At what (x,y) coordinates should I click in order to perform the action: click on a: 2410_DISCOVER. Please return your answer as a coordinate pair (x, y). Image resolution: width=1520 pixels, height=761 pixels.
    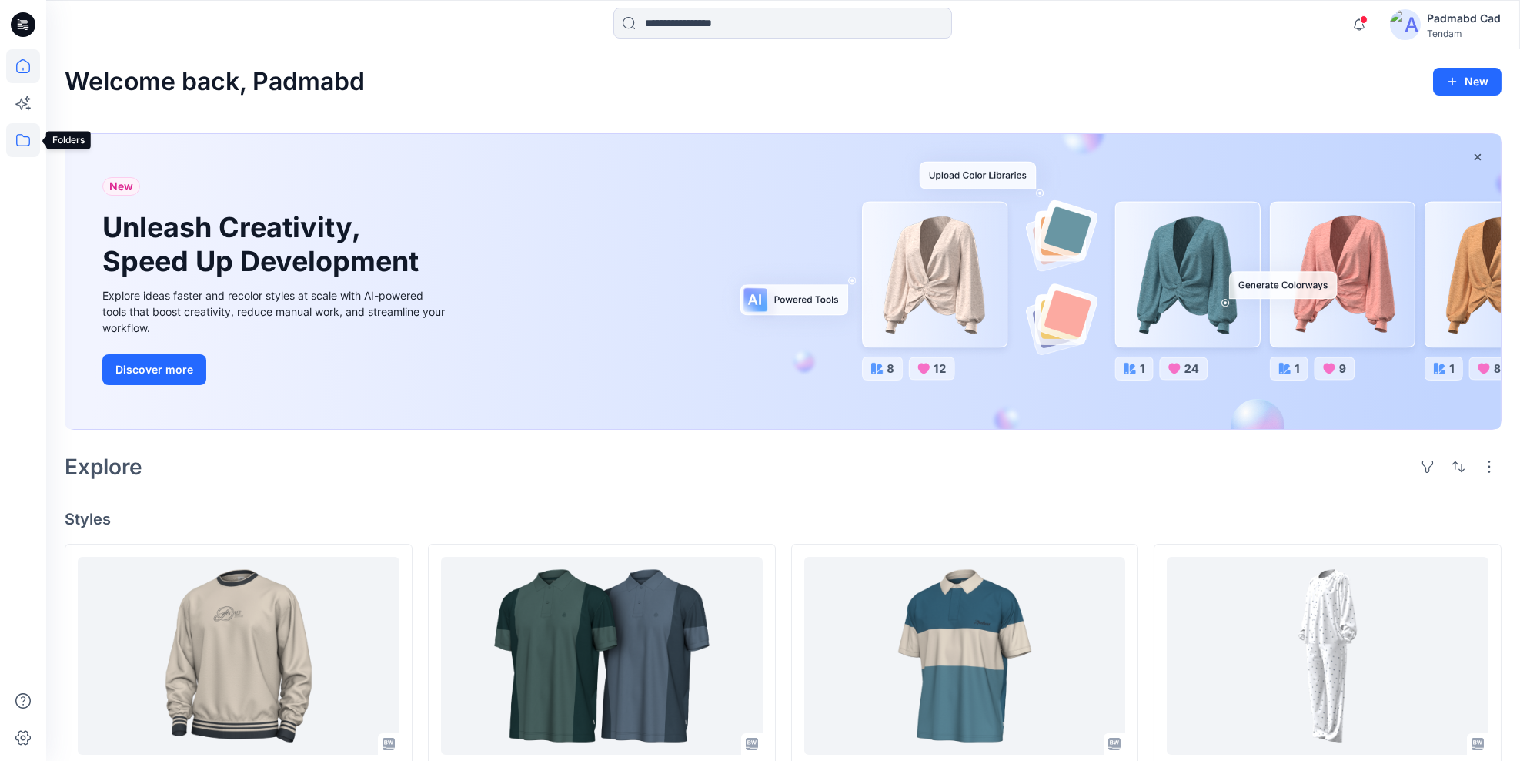
    Looking at the image, I should click on (239, 655).